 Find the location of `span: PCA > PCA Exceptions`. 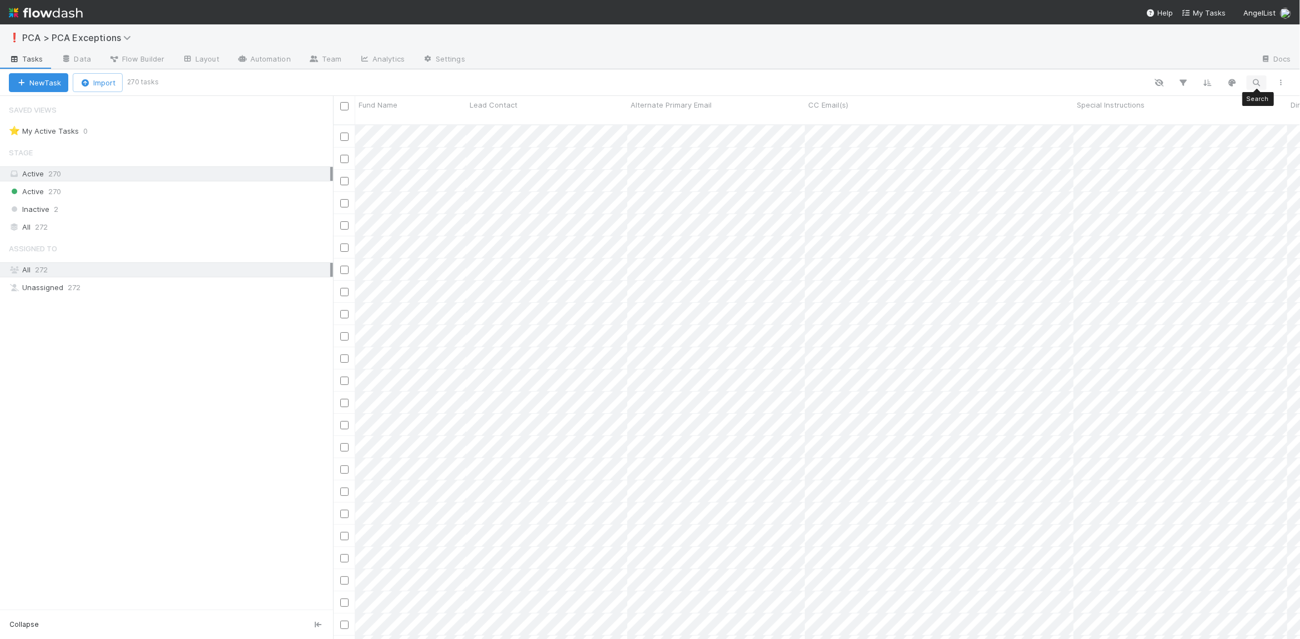

span: PCA > PCA Exceptions is located at coordinates (79, 38).